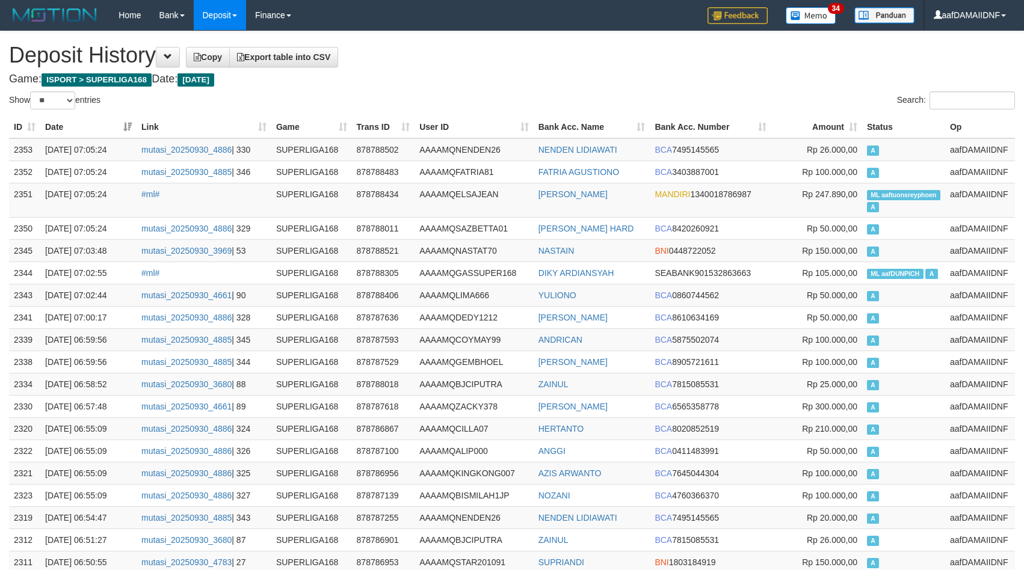  What do you see at coordinates (811, 16) in the screenshot?
I see `img: Button%20Memo.svg` at bounding box center [811, 16].